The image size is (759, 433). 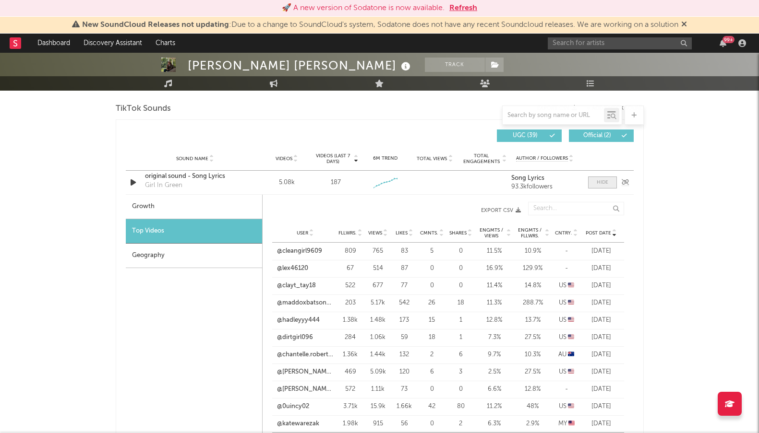 What do you see at coordinates (553, 116) in the screenshot?
I see `input: Search by song name or URL` at bounding box center [553, 116].